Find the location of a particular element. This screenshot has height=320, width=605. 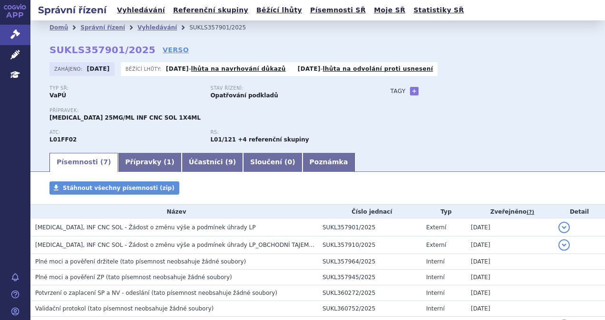

span: KEYTRUDA, INF CNC SOL - Žádost o změnu výše a podmínek úhrady LP_OBCHODNÍ TAJEMSTVÍ is located at coordinates (178, 245).